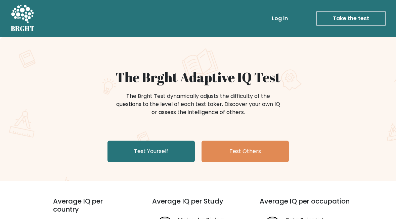  Describe the element at coordinates (245, 151) in the screenshot. I see `a: Test Others` at that location.